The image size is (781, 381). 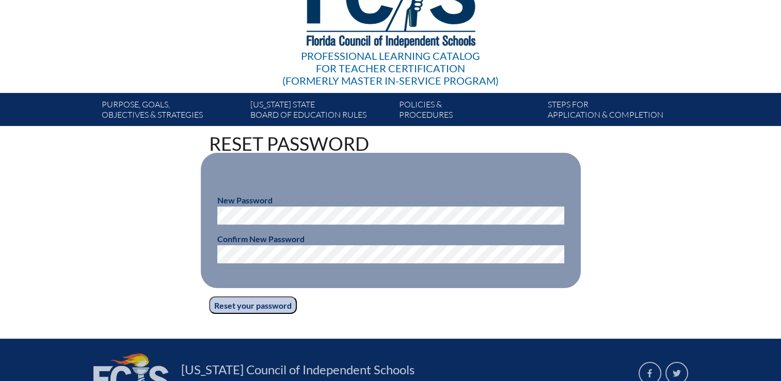 I want to click on h1: Reset Password, so click(x=391, y=143).